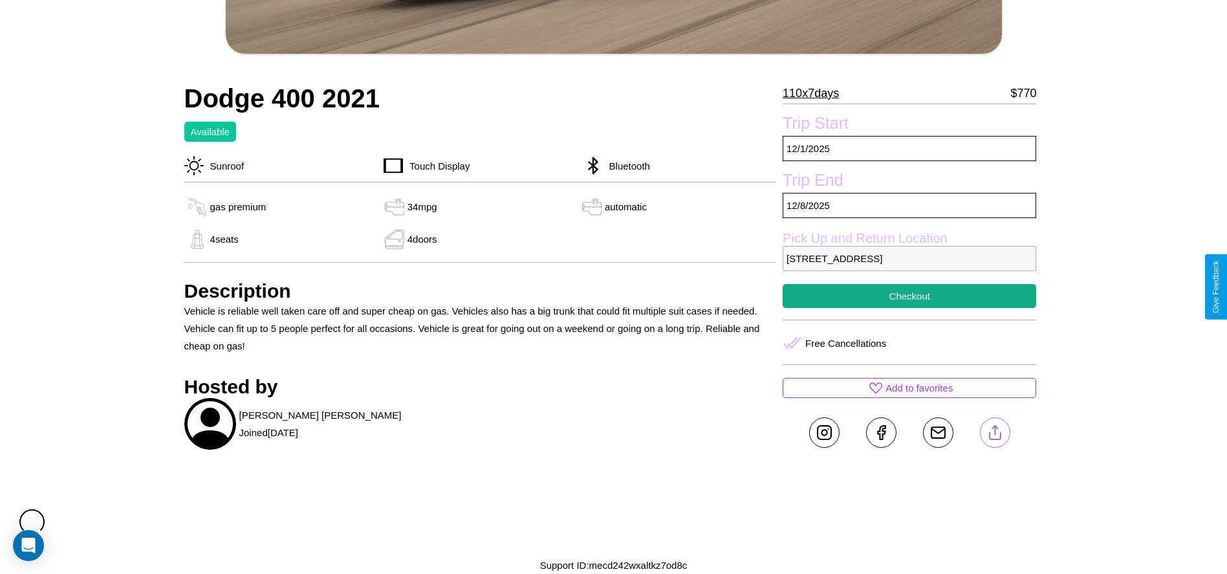 This screenshot has height=574, width=1227. Describe the element at coordinates (238, 206) in the screenshot. I see `p: gas premium` at that location.